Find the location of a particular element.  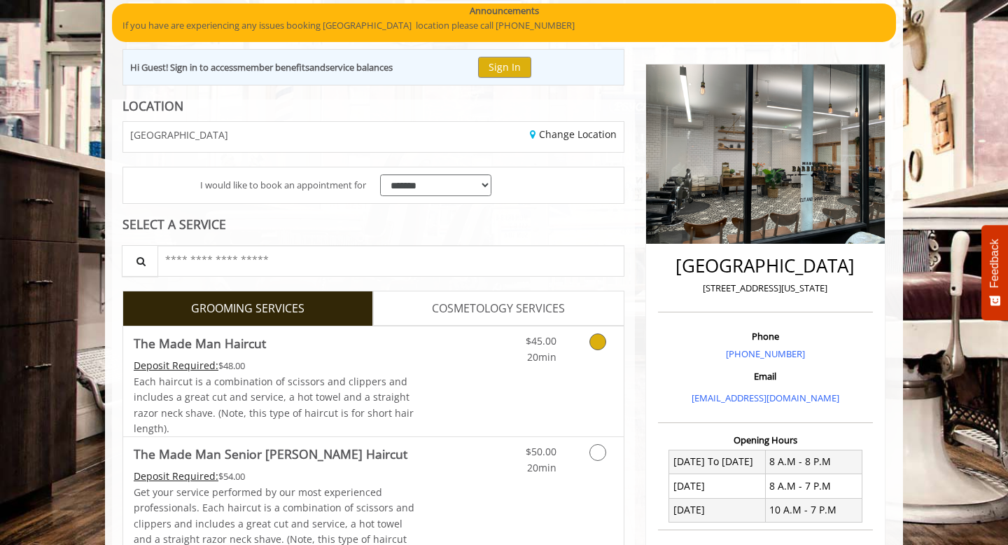

button: Sign In is located at coordinates (505, 67).